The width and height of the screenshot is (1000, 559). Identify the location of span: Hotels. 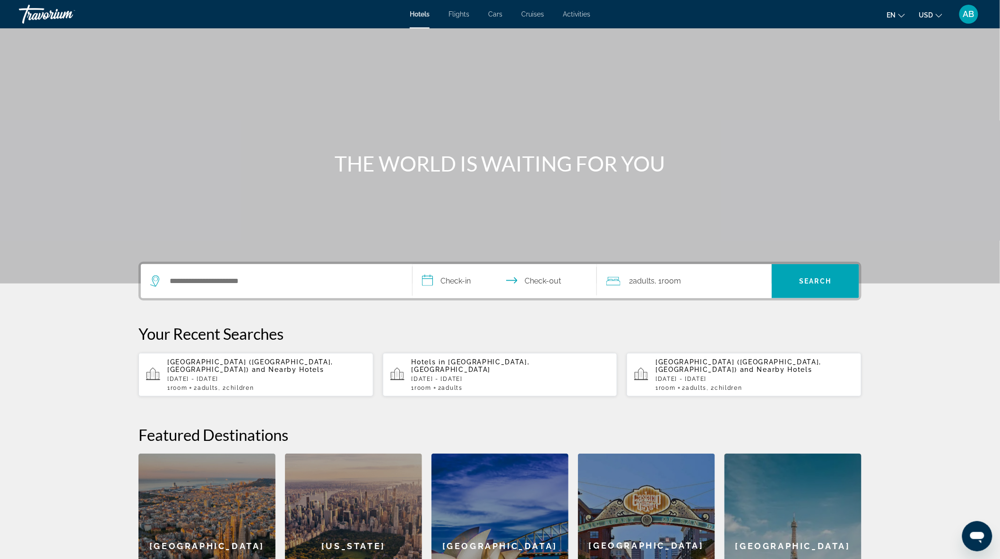
(420, 14).